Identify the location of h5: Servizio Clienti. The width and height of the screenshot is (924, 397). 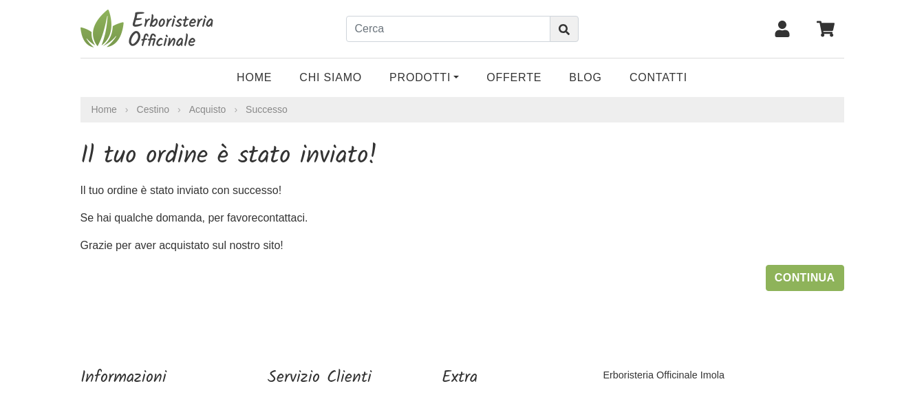
(319, 378).